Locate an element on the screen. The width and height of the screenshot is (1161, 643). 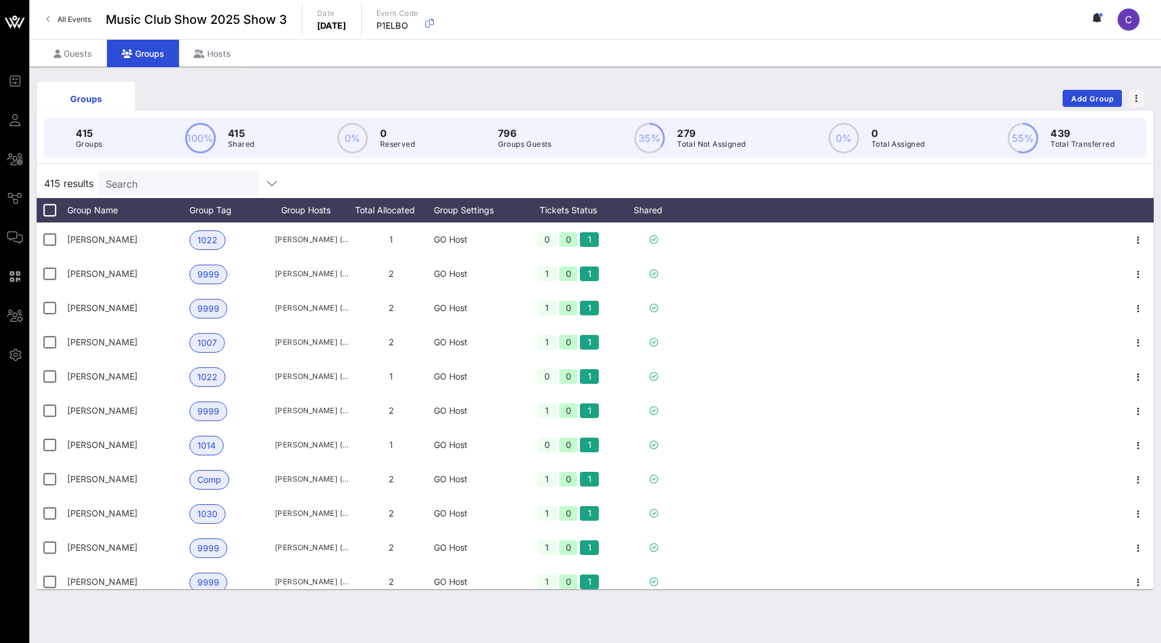
p: P1ELBO is located at coordinates (397, 26).